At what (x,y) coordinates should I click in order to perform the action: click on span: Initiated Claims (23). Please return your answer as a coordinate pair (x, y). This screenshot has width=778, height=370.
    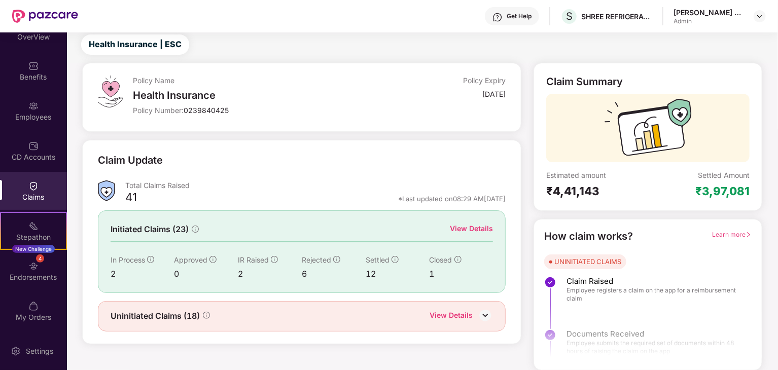
    Looking at the image, I should click on (150, 229).